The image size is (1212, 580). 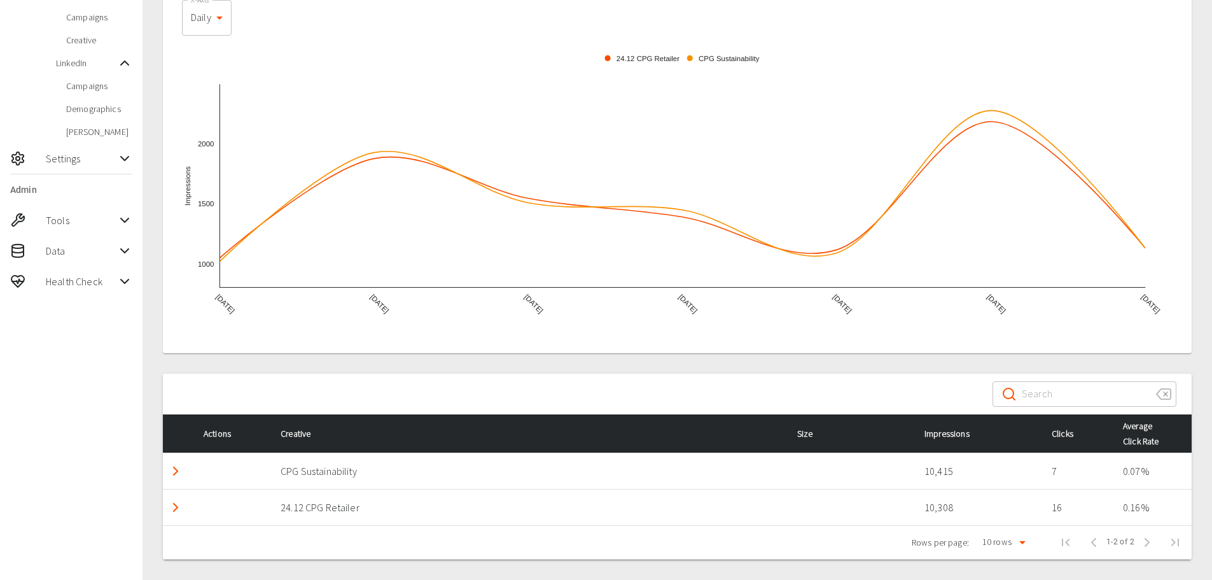 I want to click on p: 10,308, so click(x=978, y=507).